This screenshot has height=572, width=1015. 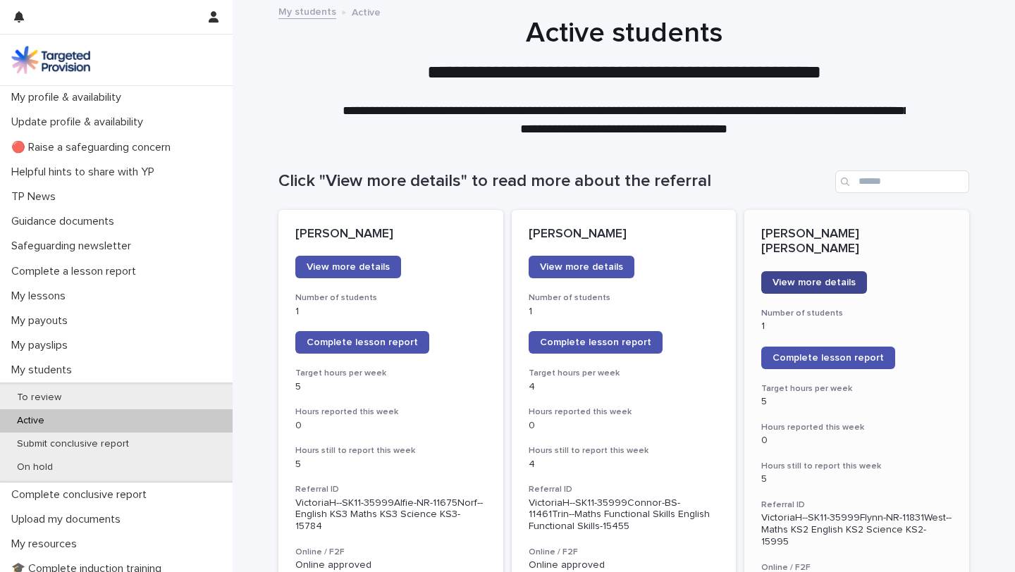 What do you see at coordinates (42, 321) in the screenshot?
I see `p: My payouts` at bounding box center [42, 321].